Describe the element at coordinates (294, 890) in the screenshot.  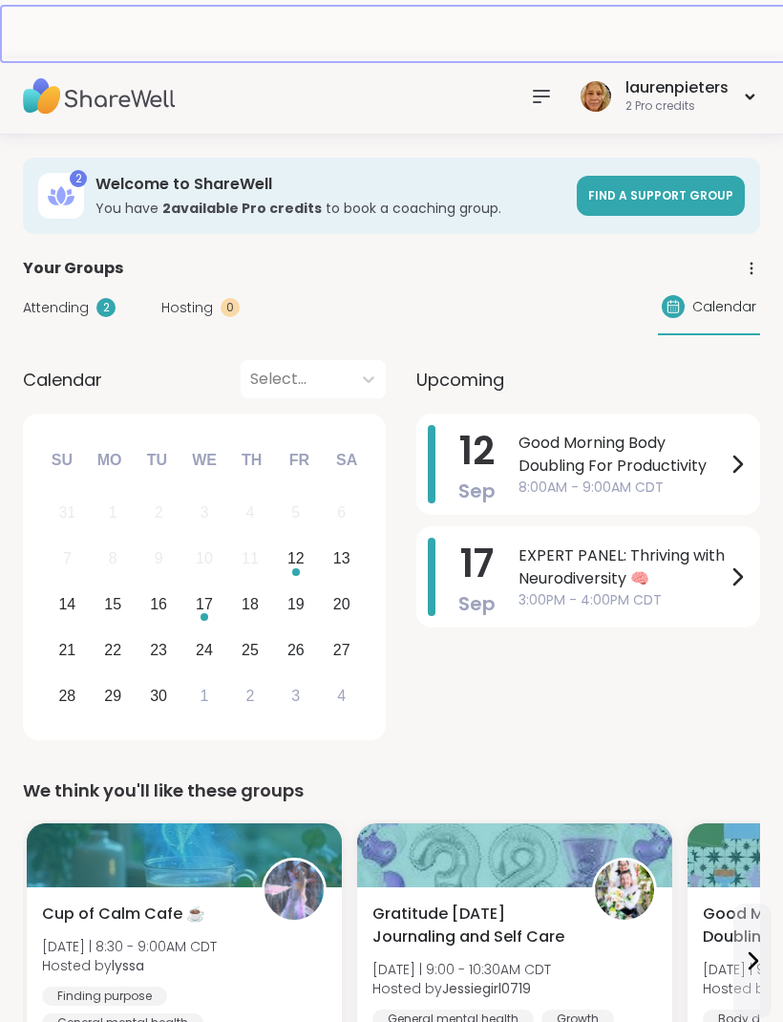
I see `img: lyssa` at that location.